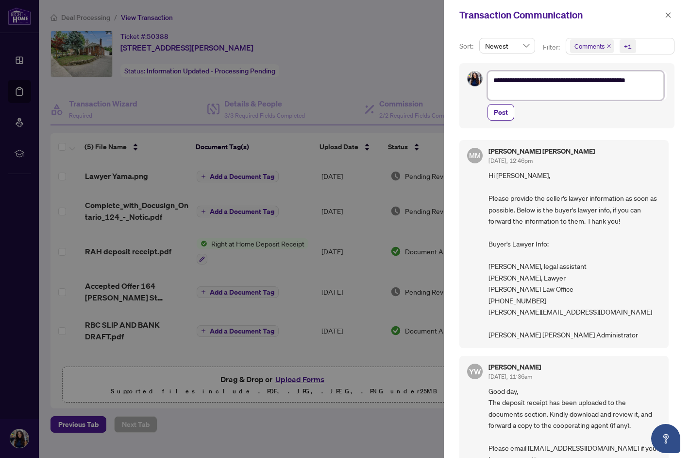 The image size is (690, 458). I want to click on div: +1, so click(628, 46).